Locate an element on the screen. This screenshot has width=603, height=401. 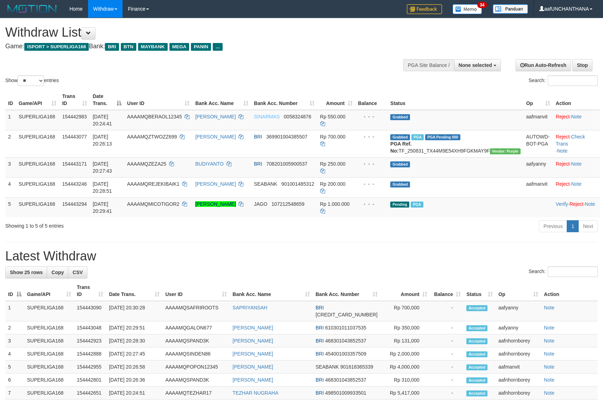
span: SEABANK is located at coordinates (327, 367).